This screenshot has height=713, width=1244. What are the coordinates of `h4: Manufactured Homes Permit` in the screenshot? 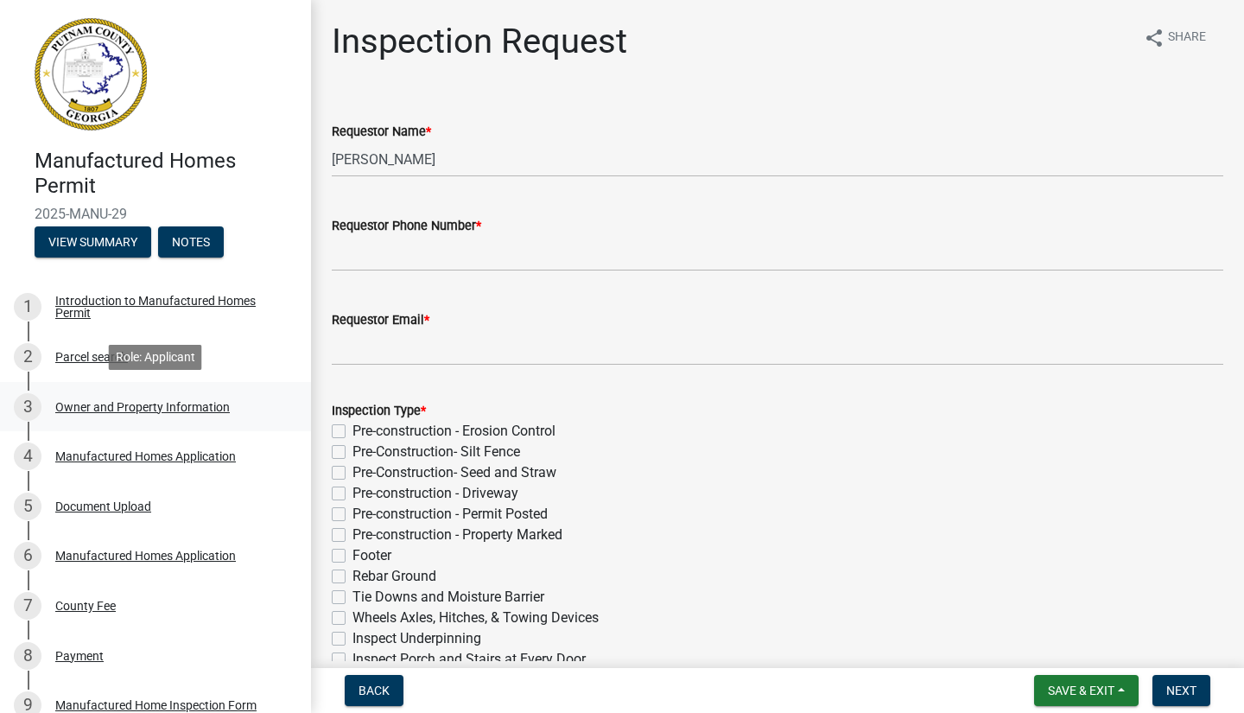 It's located at (166, 174).